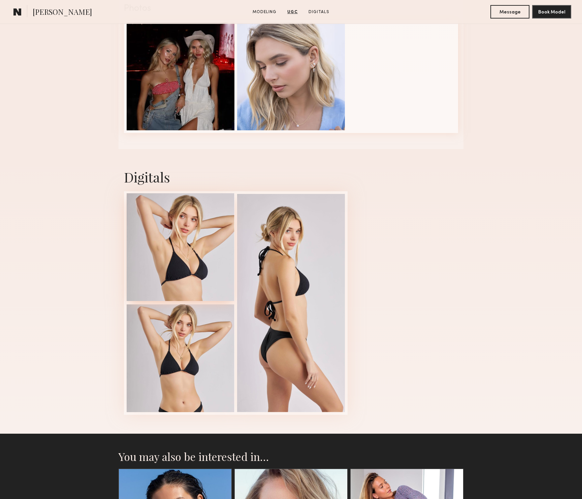 Image resolution: width=582 pixels, height=499 pixels. Describe the element at coordinates (292, 12) in the screenshot. I see `a: UGC` at that location.